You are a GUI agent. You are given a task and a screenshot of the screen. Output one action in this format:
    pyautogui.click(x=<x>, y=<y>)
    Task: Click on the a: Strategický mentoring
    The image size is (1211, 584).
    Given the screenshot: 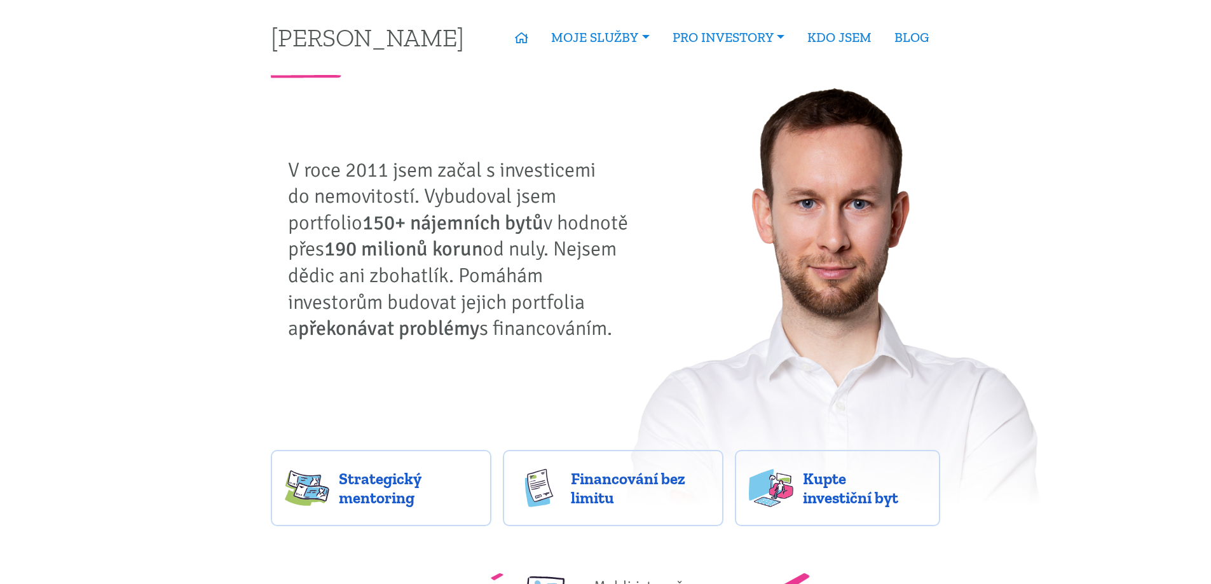 What is the action you would take?
    pyautogui.click(x=381, y=488)
    